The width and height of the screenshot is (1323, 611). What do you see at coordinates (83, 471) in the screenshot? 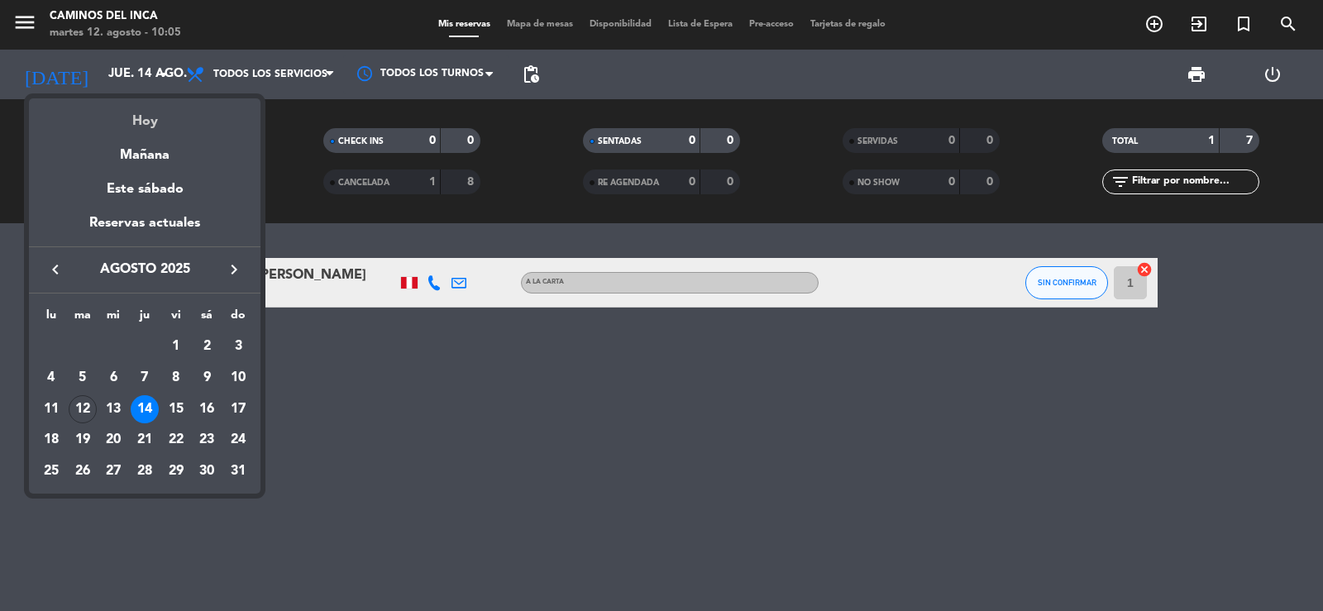
I see `div: 26` at bounding box center [83, 471].